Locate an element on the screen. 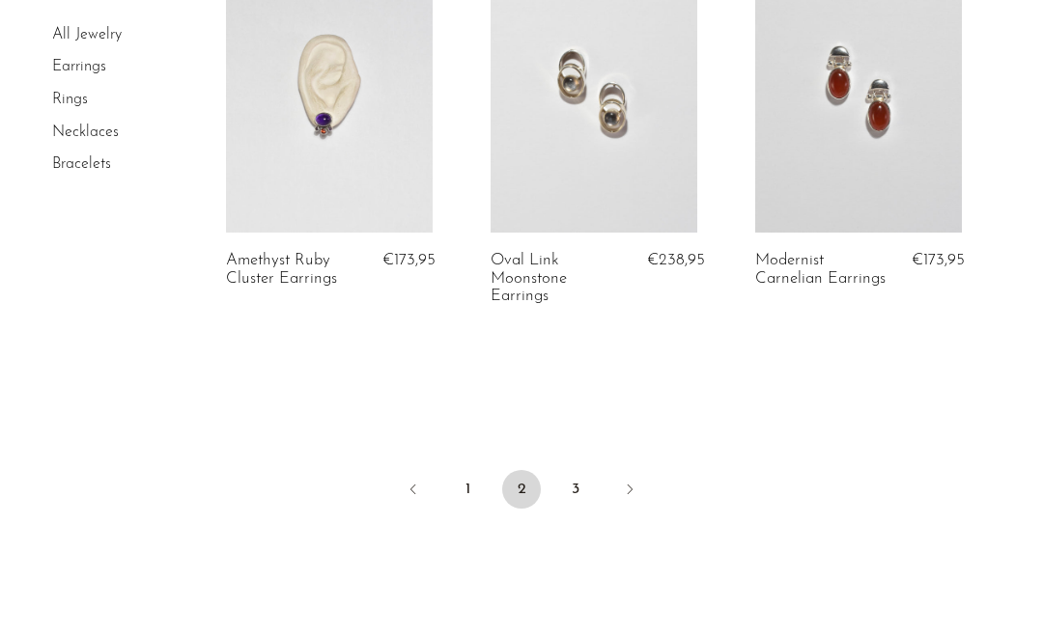  a: Oval Link Moonstone Earrings is located at coordinates (557, 278).